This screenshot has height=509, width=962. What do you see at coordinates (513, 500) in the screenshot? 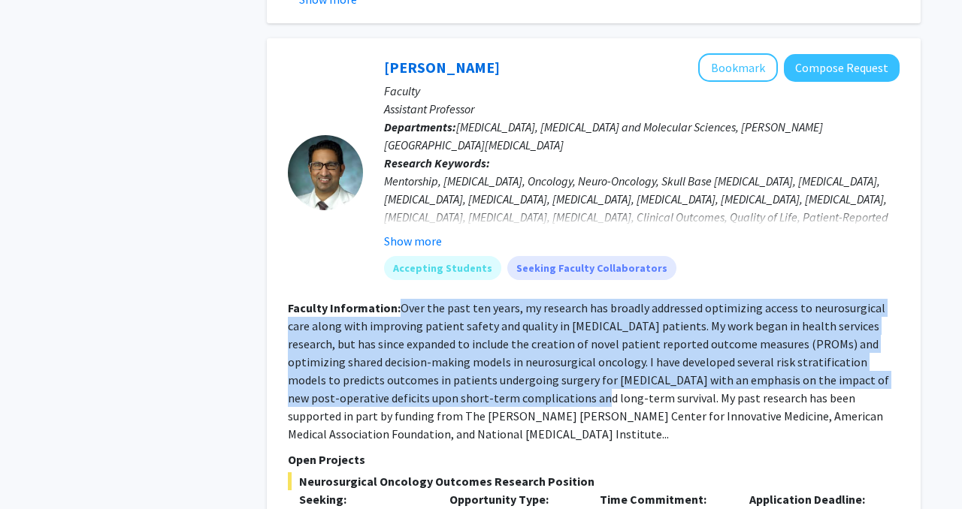
I see `p: Opportunity Type:` at bounding box center [513, 500].